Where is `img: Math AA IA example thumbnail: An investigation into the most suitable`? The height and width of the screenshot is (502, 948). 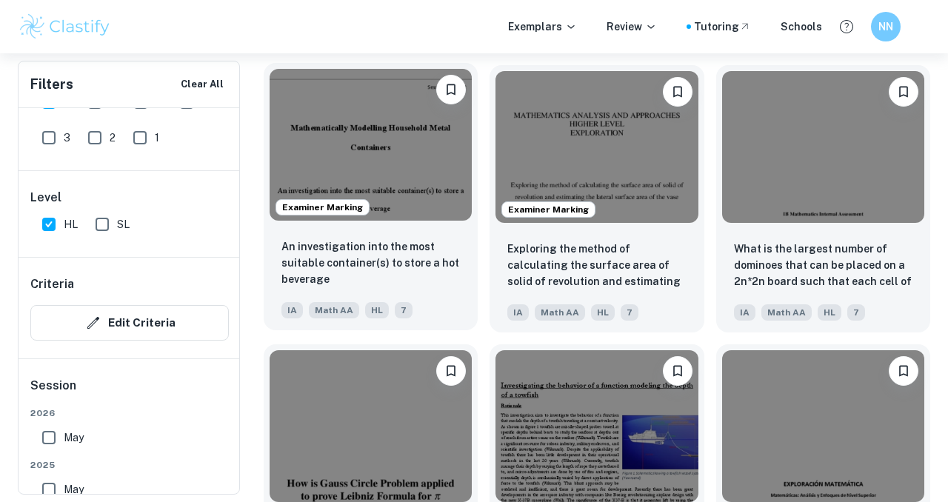 img: Math AA IA example thumbnail: An investigation into the most suitable is located at coordinates (370, 144).